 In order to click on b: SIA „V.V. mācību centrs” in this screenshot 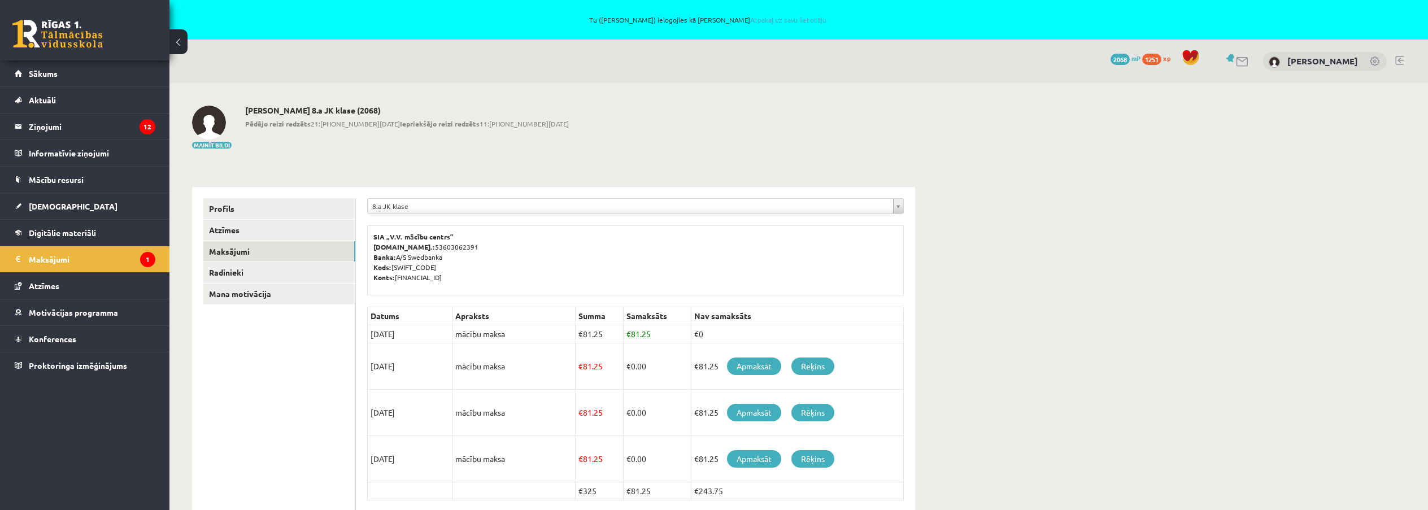, I will do `click(413, 237)`.